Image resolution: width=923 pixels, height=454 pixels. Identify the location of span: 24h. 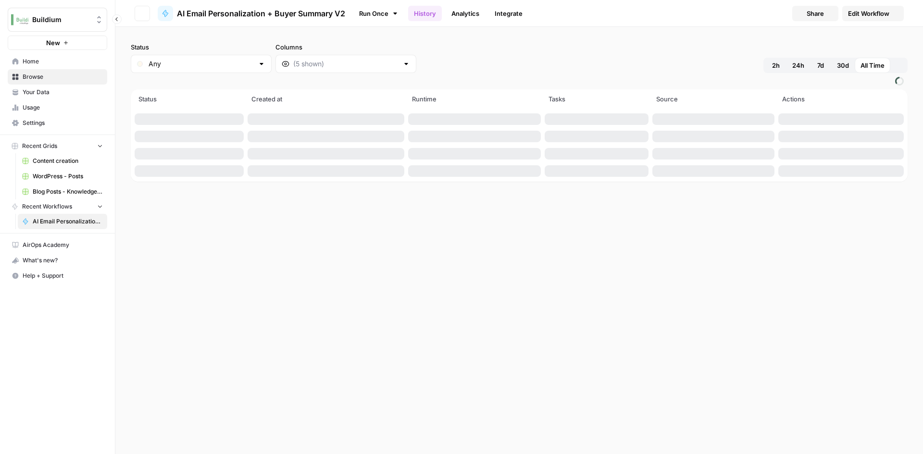
(798, 65).